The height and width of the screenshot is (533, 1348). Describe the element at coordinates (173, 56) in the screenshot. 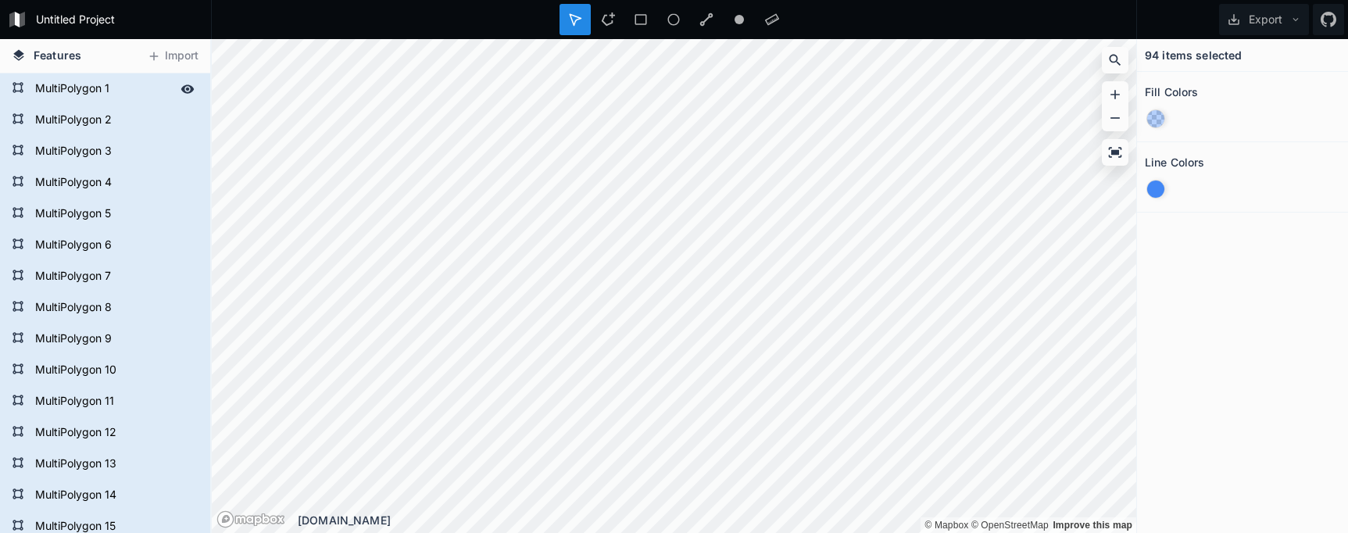

I see `button: Import` at that location.